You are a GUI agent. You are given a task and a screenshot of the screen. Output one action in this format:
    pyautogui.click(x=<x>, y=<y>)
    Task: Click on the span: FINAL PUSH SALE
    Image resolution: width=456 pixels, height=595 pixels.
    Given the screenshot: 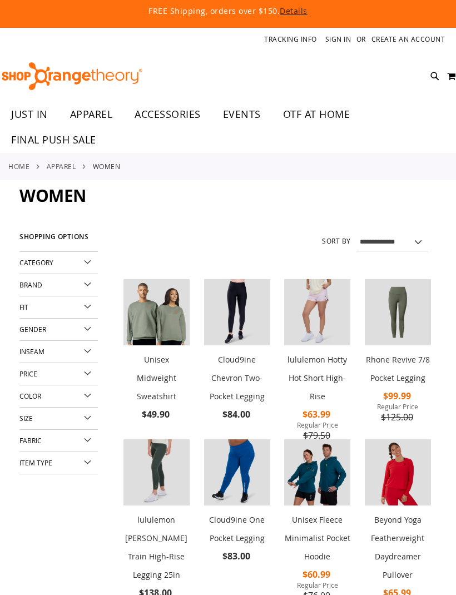 What is the action you would take?
    pyautogui.click(x=53, y=140)
    